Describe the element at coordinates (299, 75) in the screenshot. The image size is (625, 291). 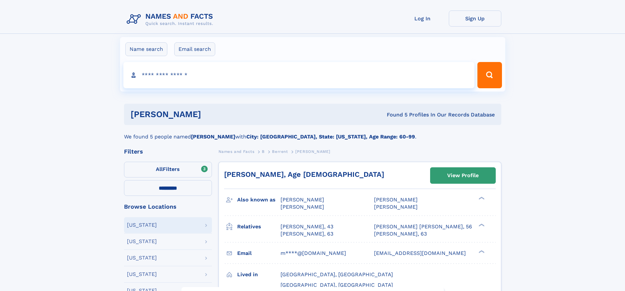
I see `input: search input` at that location.